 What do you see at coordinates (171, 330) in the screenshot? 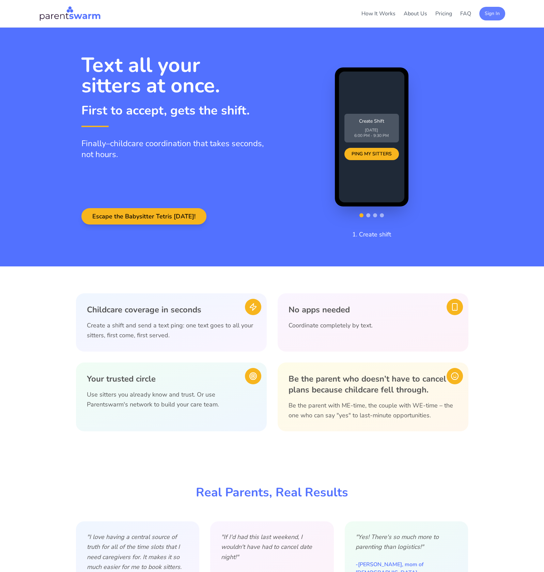
I see `p: Create a shift and send a text ping: one text goes to all your sitters, first come, first served.` at bounding box center [171, 330].